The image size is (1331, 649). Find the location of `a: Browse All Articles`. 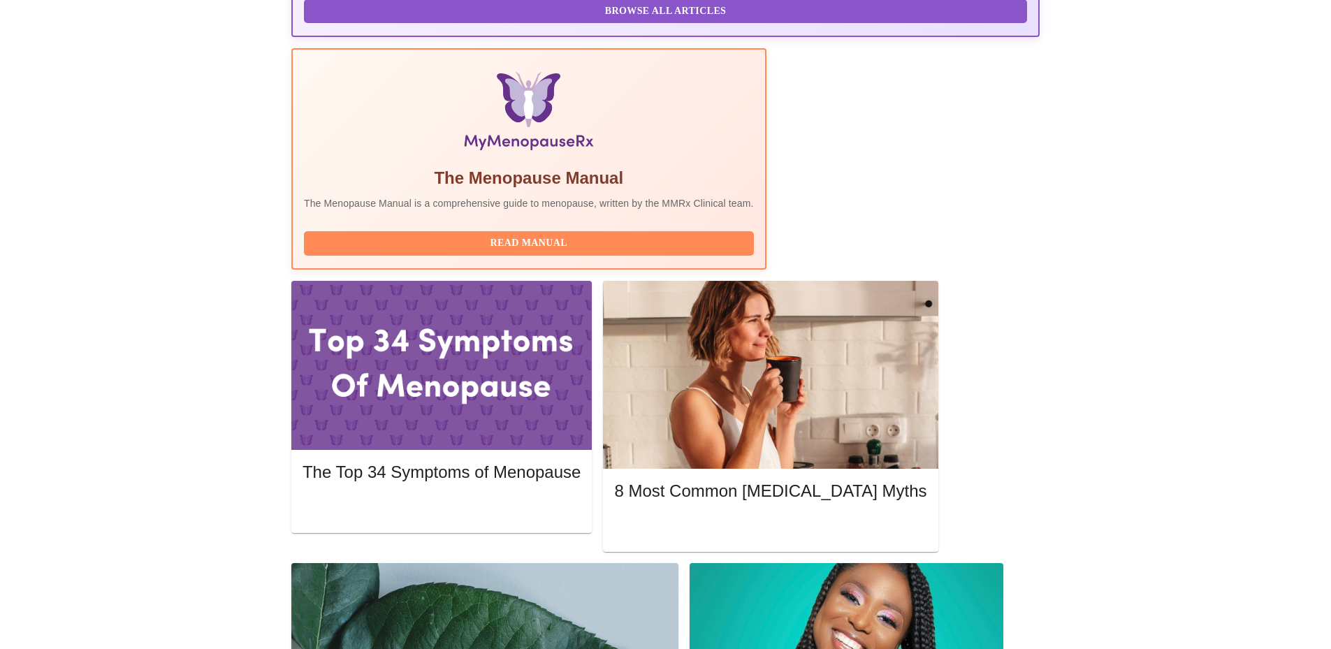

a: Browse All Articles is located at coordinates (667, 10).